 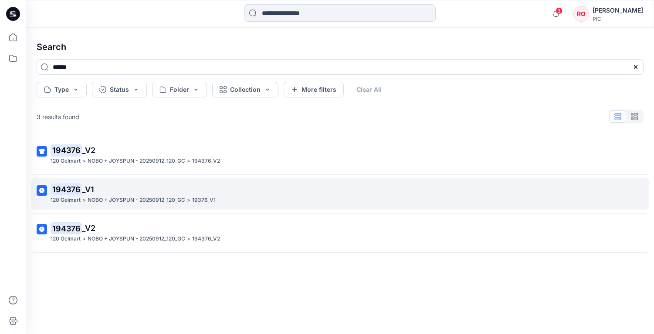 I want to click on button: Status, so click(x=119, y=90).